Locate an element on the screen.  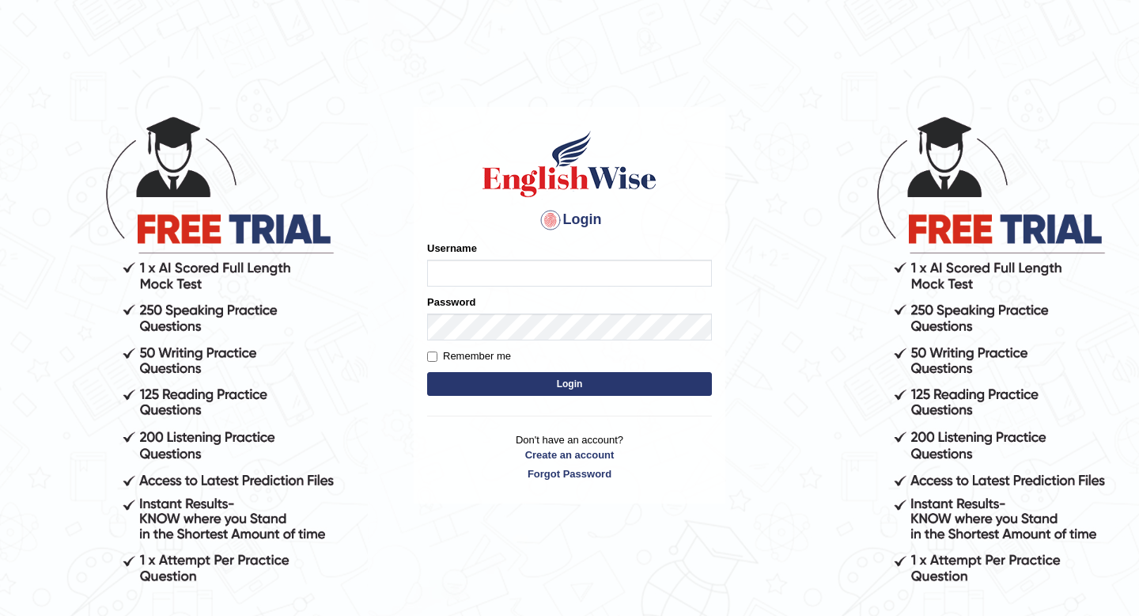
label: Password is located at coordinates (451, 301).